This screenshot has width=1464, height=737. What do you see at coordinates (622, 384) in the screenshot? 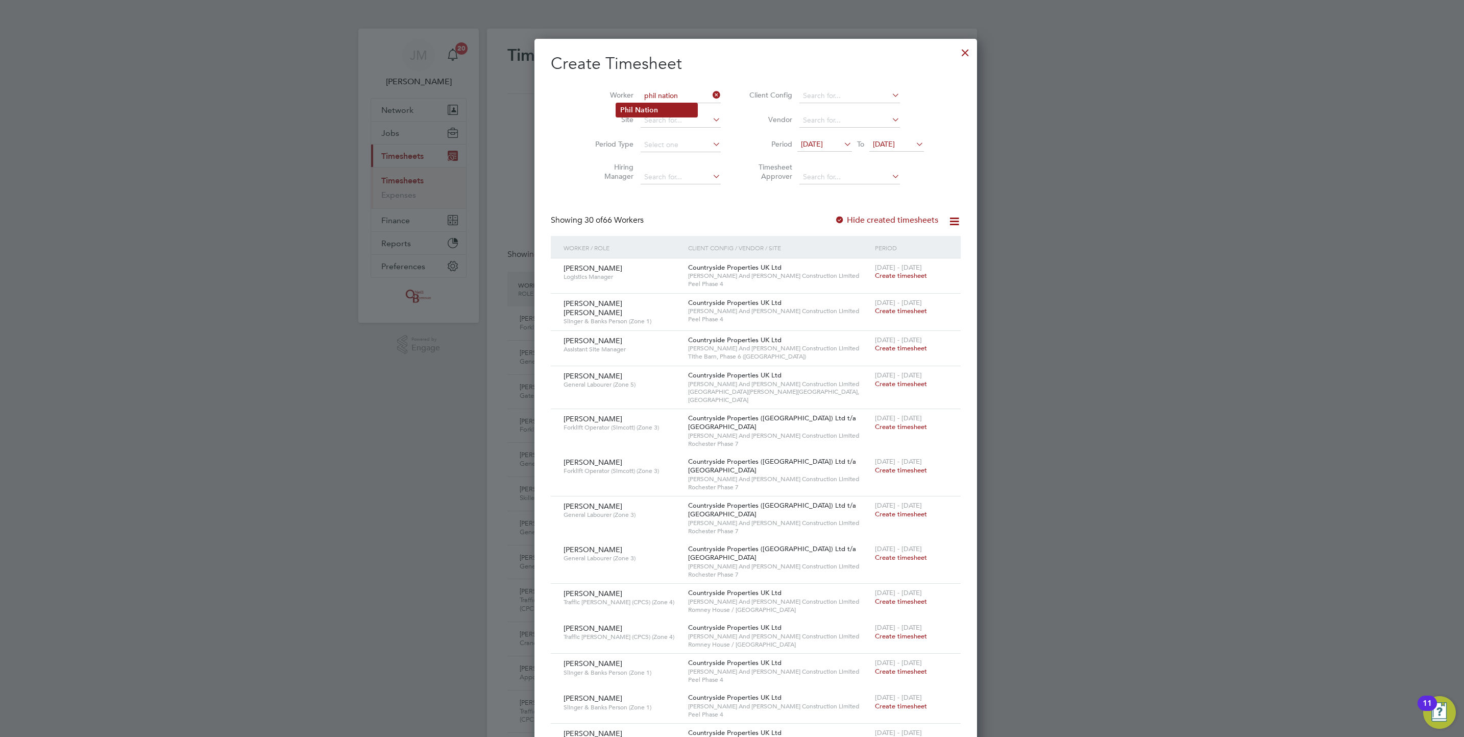
I see `span: General Labourer (Zone 5)` at bounding box center [622, 384].